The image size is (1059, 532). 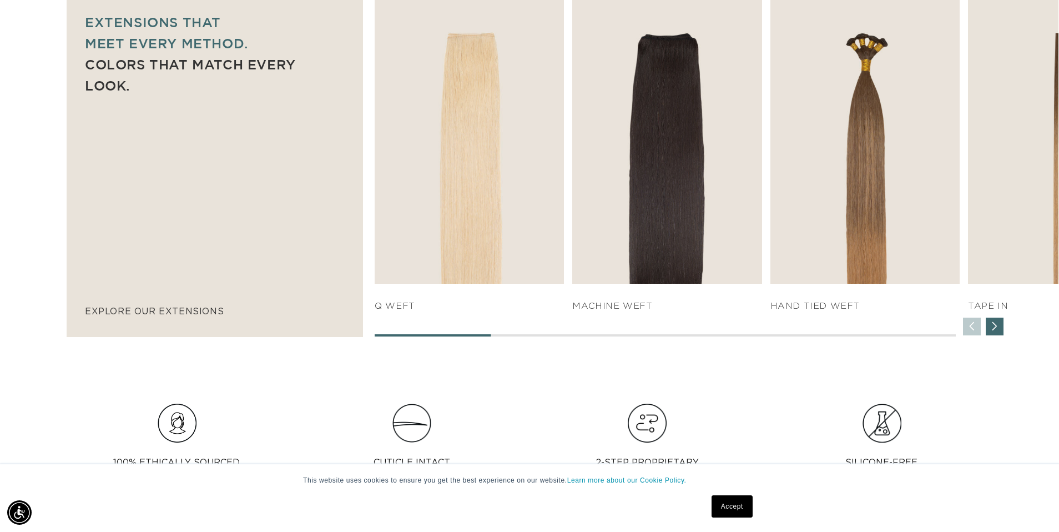 What do you see at coordinates (215, 311) in the screenshot?
I see `p: explore our extensions` at bounding box center [215, 311].